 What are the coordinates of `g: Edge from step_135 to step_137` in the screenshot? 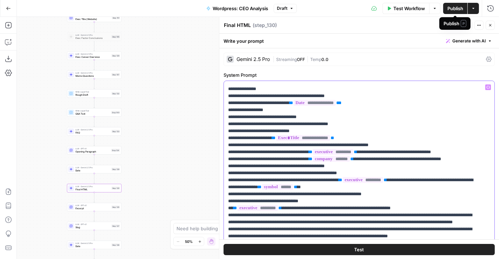 It's located at (94, 217).